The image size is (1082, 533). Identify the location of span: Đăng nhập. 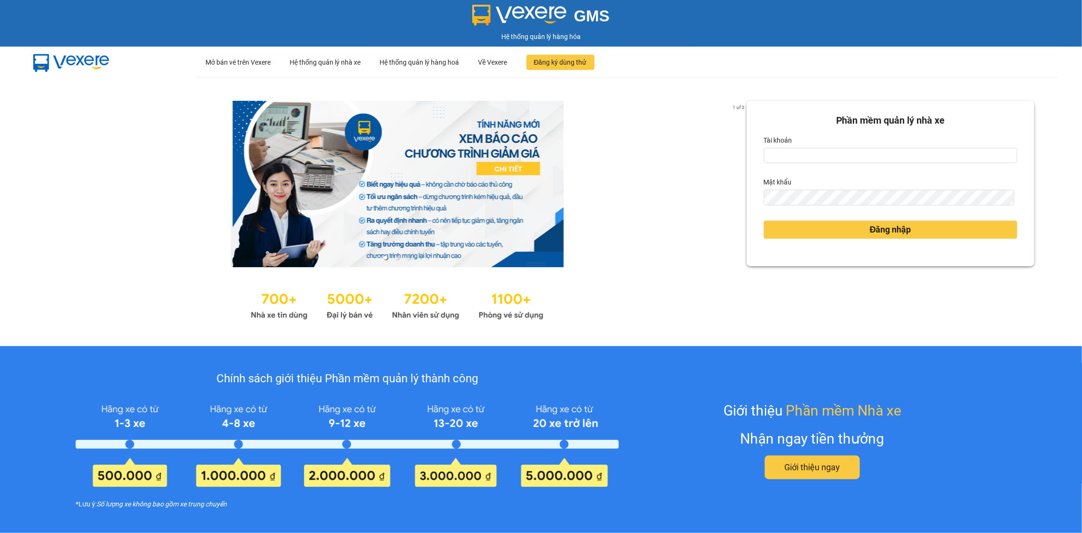
(890, 230).